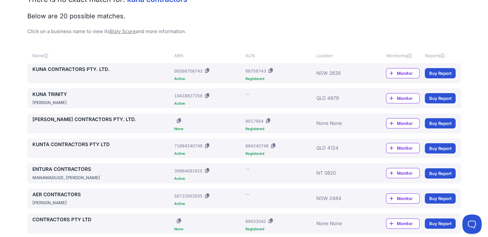  I want to click on div: 56722952935, so click(188, 196).